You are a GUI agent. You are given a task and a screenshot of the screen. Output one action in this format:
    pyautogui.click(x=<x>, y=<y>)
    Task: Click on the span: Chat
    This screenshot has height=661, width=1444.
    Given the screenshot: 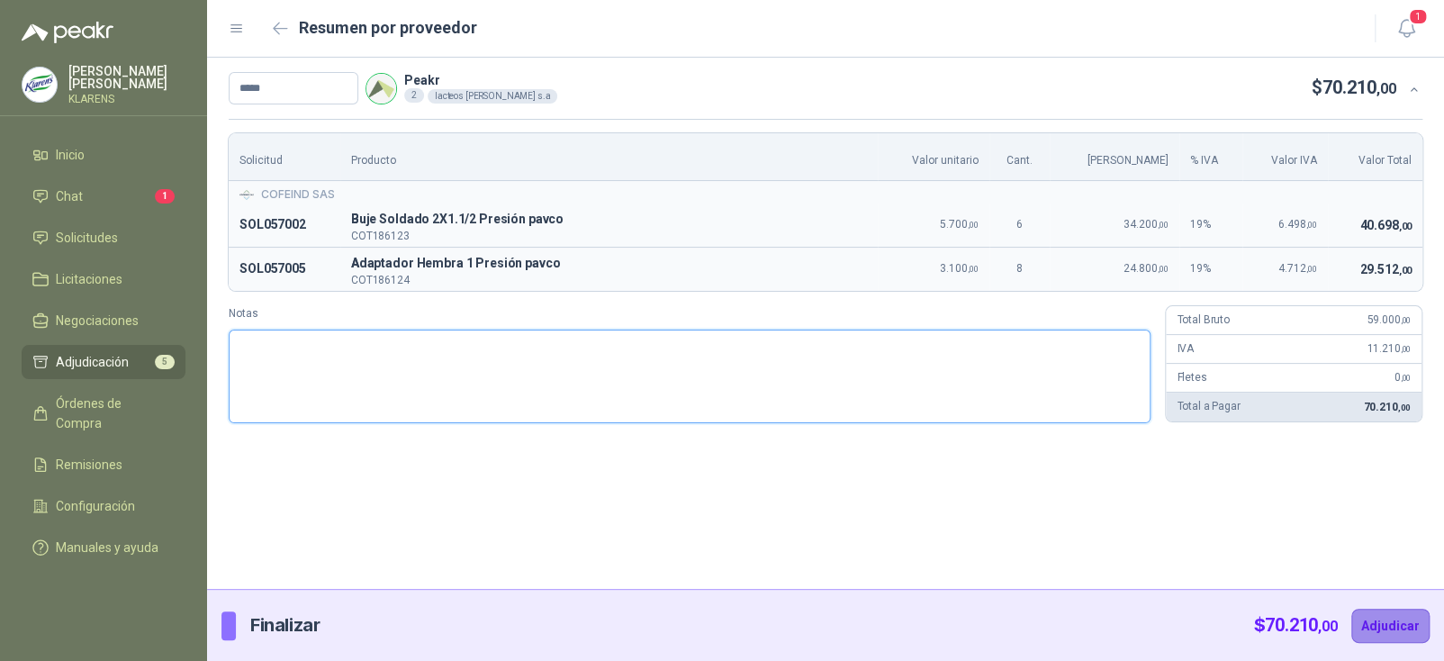 What is the action you would take?
    pyautogui.click(x=69, y=196)
    